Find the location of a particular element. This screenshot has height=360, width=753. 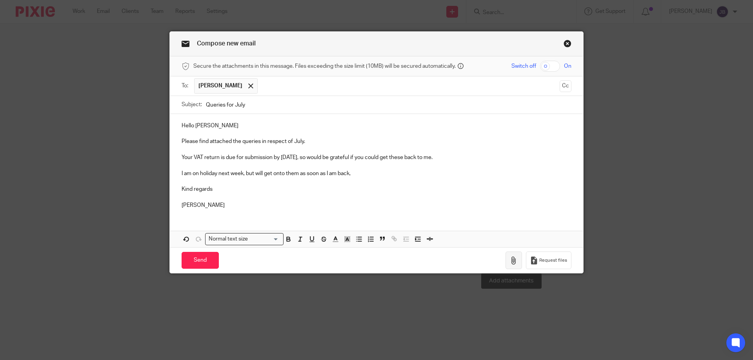

button: Request files is located at coordinates (548, 260).